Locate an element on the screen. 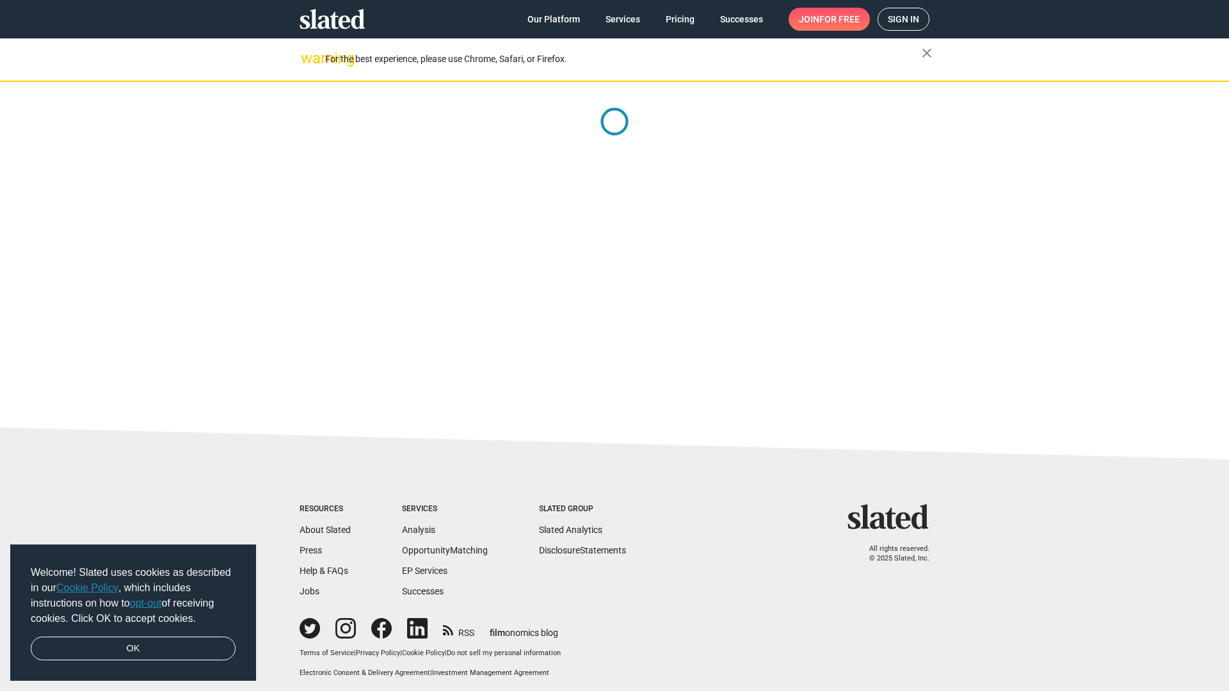 This screenshot has height=691, width=1229. div: For the best experience, please use Chrome, Safari, or Firefox. is located at coordinates (624, 59).